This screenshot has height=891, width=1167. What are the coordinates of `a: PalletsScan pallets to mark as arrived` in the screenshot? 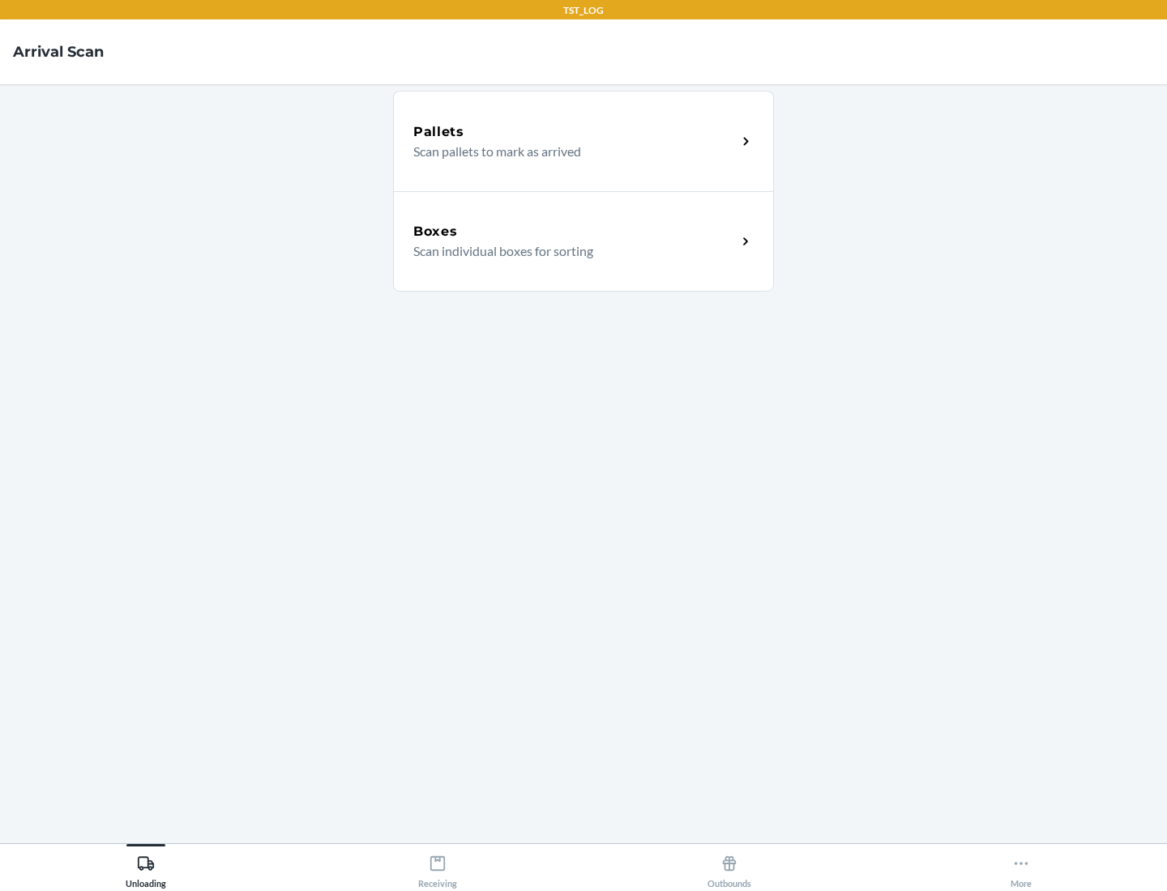 It's located at (583, 141).